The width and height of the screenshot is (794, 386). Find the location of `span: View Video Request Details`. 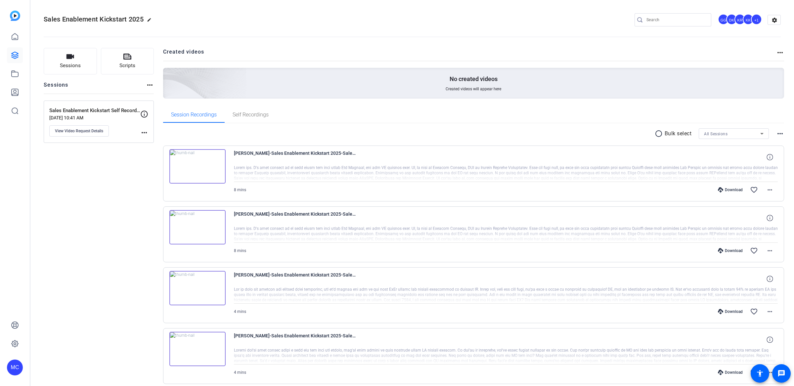

span: View Video Request Details is located at coordinates (79, 131).